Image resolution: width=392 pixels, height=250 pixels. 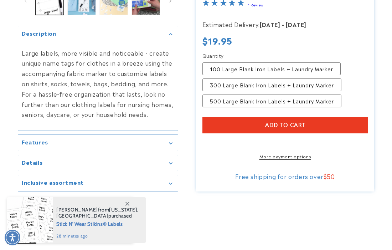 I want to click on span: Add to cart, so click(x=285, y=125).